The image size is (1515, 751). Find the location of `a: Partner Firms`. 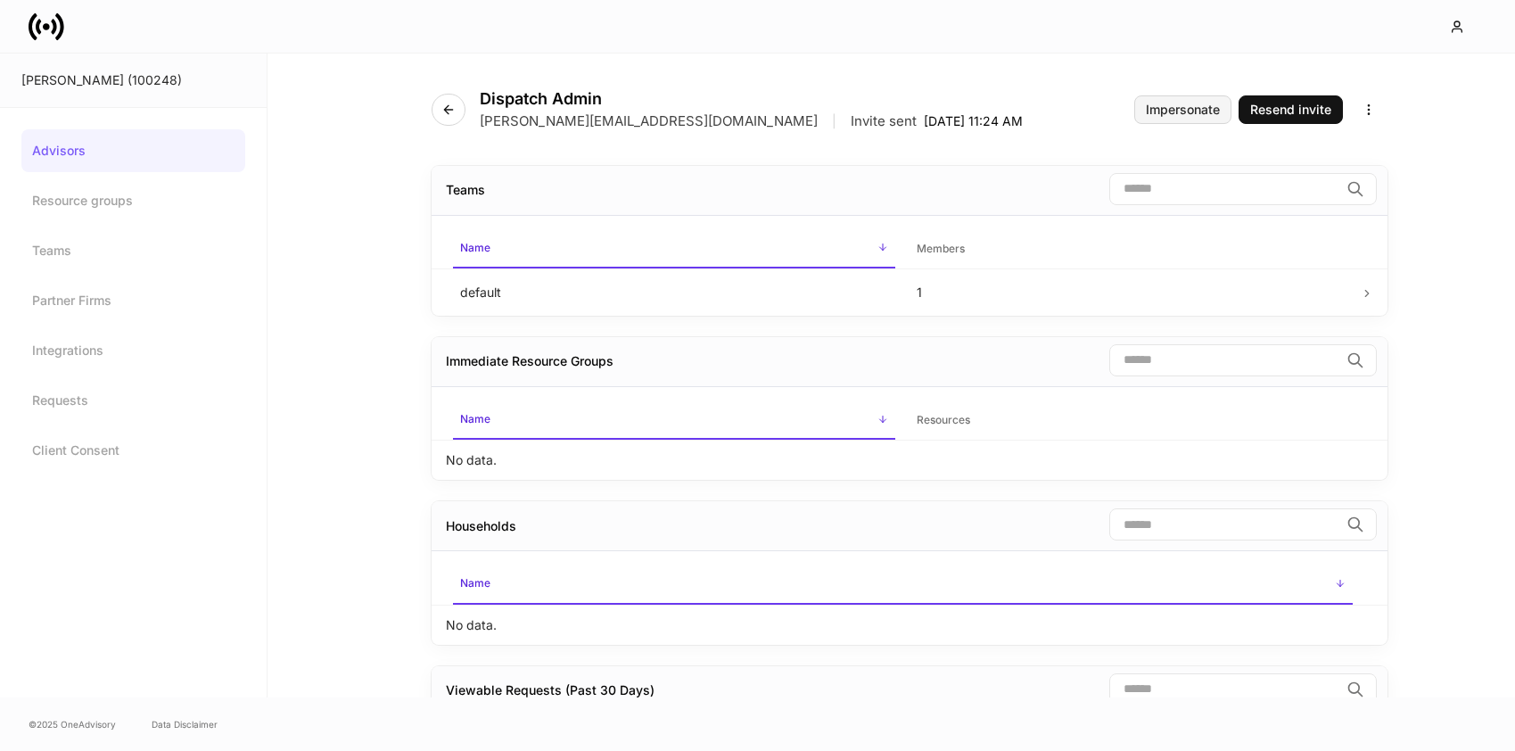

a: Partner Firms is located at coordinates (133, 300).